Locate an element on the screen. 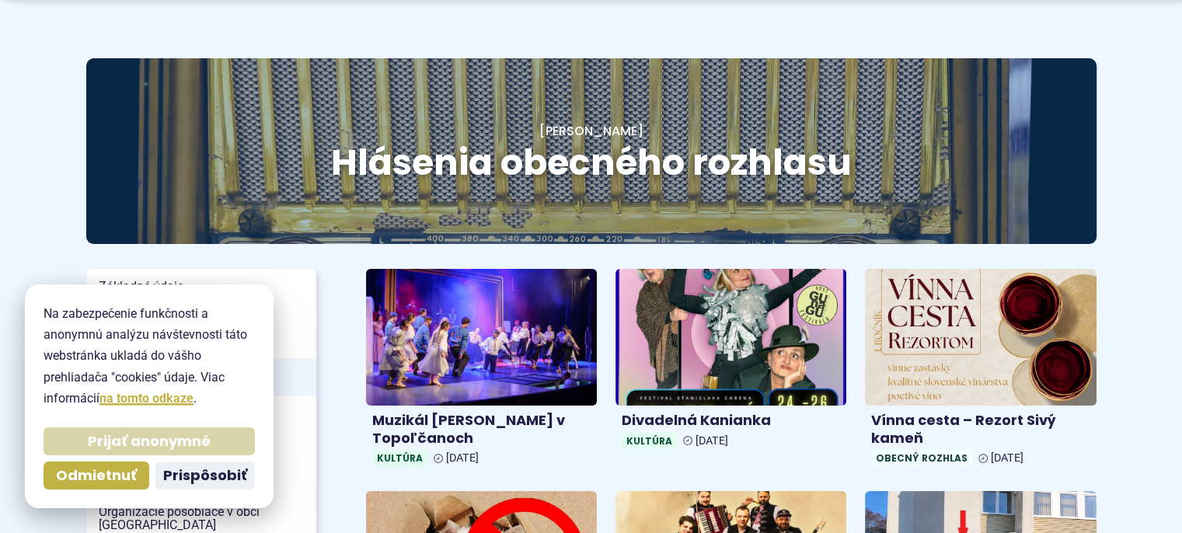 This screenshot has width=1182, height=533. a: Základné údajeZákladné informácie is located at coordinates (201, 293).